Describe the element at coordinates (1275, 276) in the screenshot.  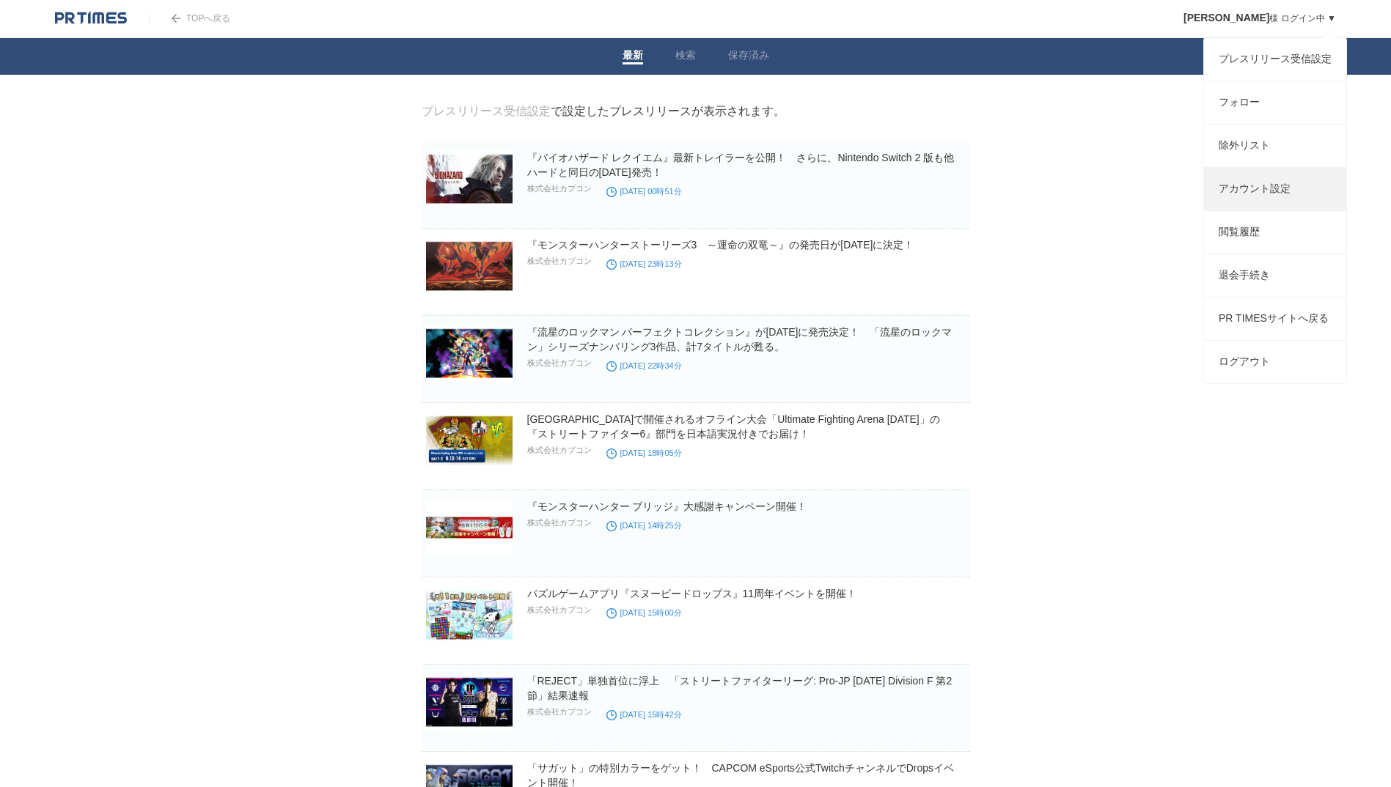
I see `a: 退会手続き` at that location.